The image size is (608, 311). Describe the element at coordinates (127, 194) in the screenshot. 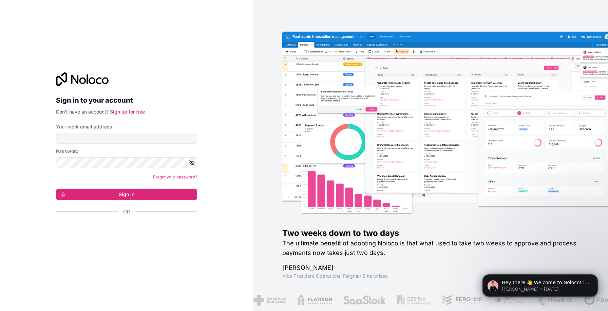

I see `button: Sign in` at that location.